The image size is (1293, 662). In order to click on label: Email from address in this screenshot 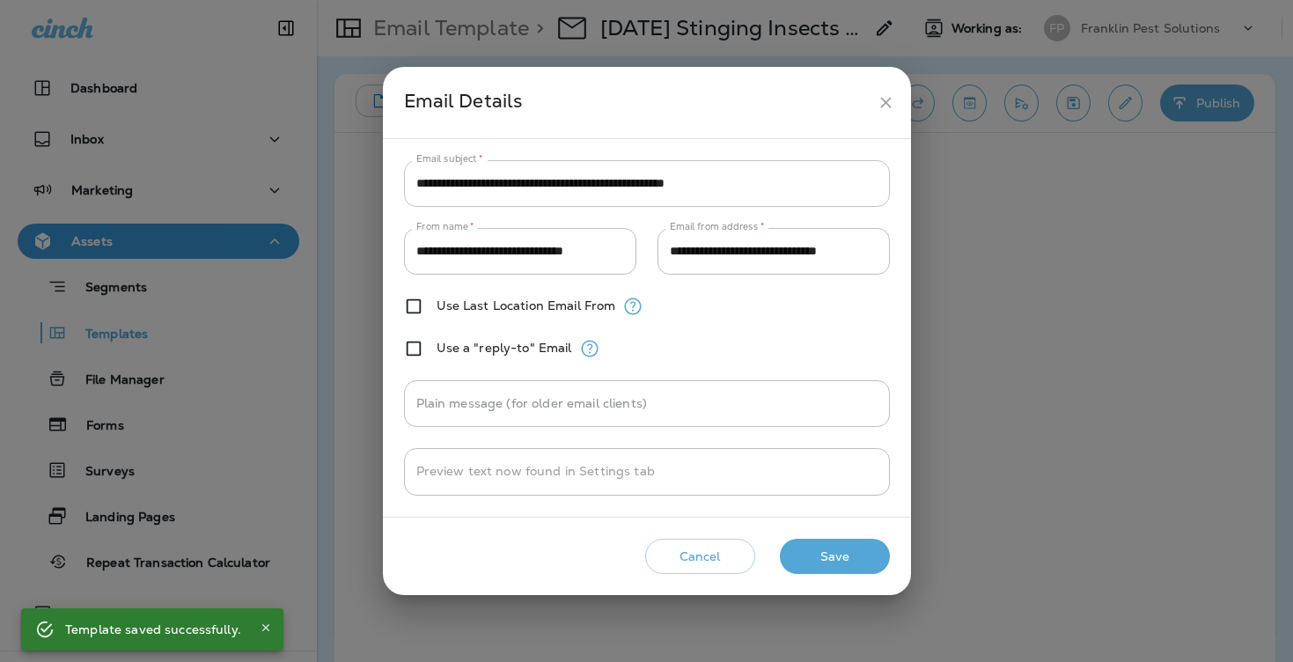, I will do `click(716, 226)`.